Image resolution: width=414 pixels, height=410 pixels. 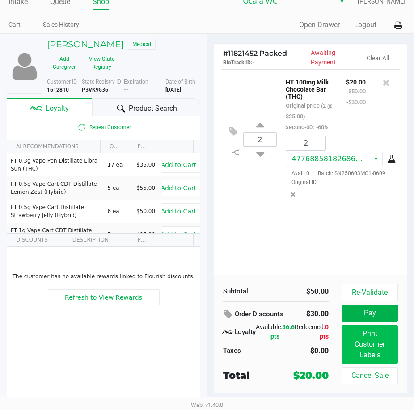 I want to click on small: Original price (2 @ $25.00), so click(x=309, y=111).